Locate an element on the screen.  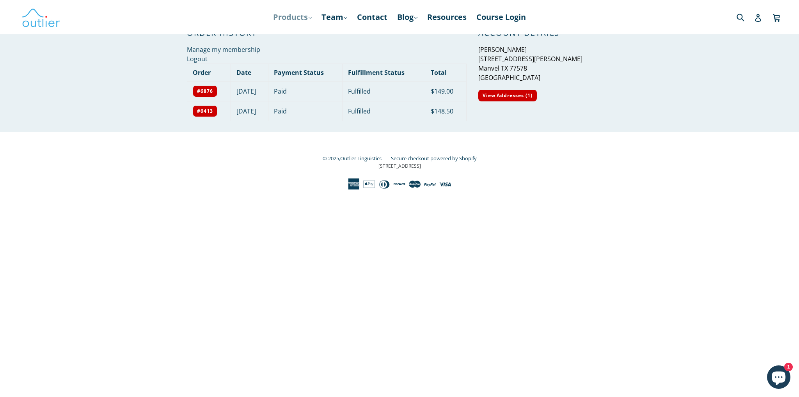
th: Fulfillment Status is located at coordinates (384, 72).